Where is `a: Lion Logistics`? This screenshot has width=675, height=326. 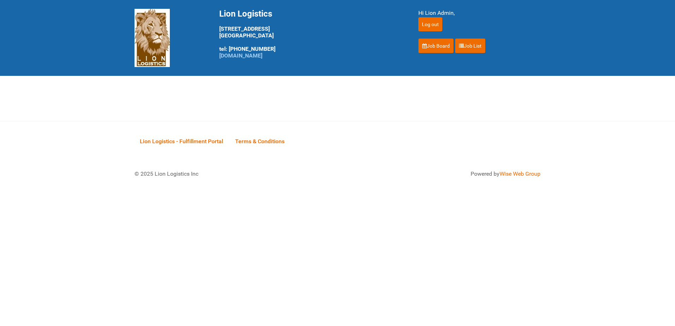
a: Lion Logistics is located at coordinates (152, 37).